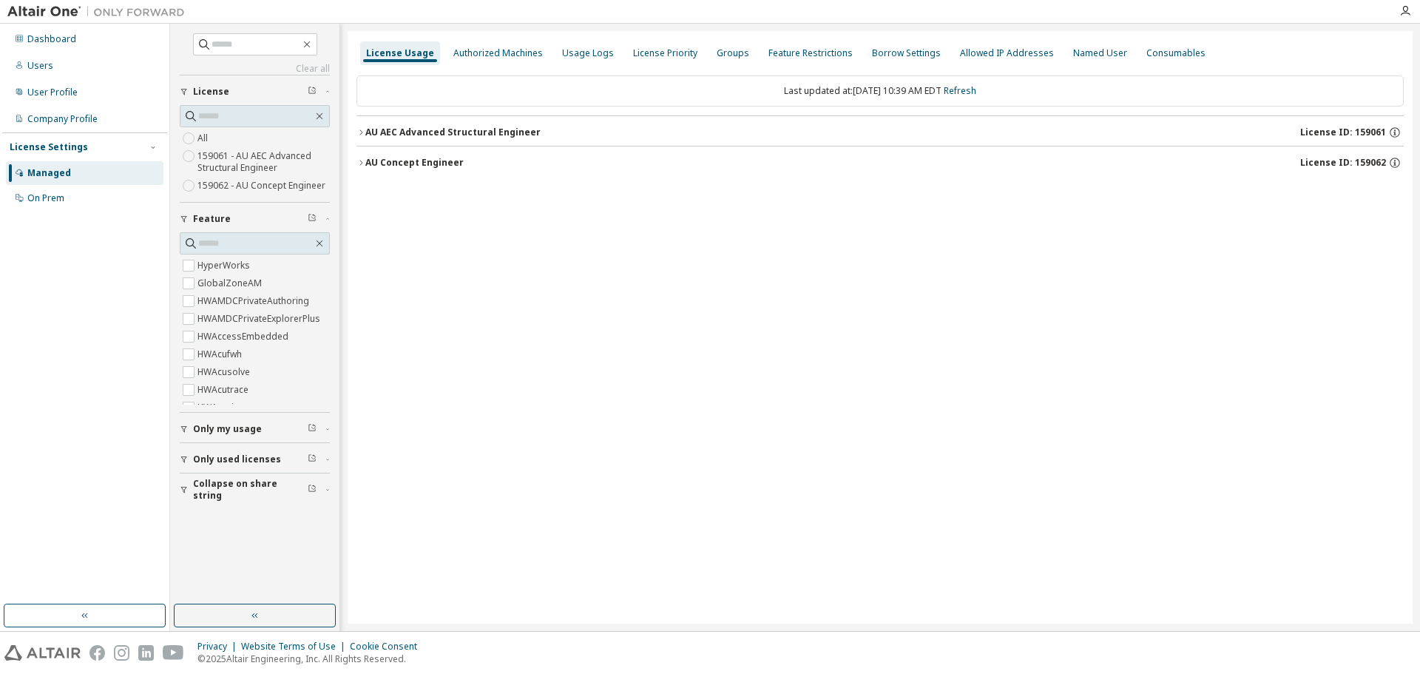  Describe the element at coordinates (223, 407) in the screenshot. I see `label: HWAcuview` at that location.